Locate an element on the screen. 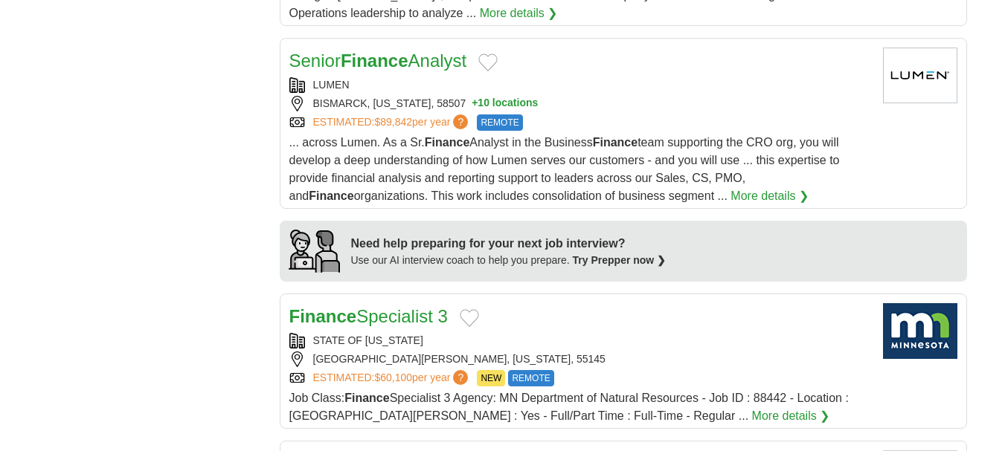 The height and width of the screenshot is (451, 1005). div: Use our AI interview coach to help you prepare. is located at coordinates (509, 260).